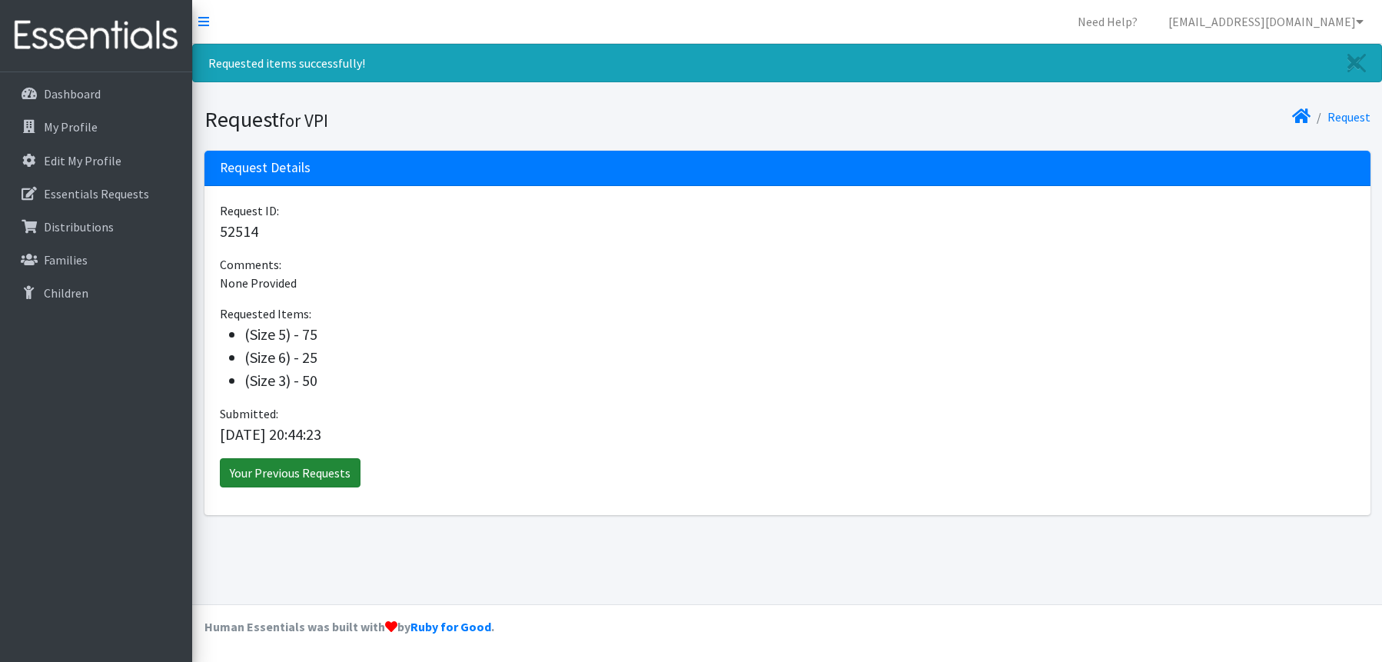 This screenshot has height=662, width=1382. I want to click on a: Essentials Requests, so click(96, 194).